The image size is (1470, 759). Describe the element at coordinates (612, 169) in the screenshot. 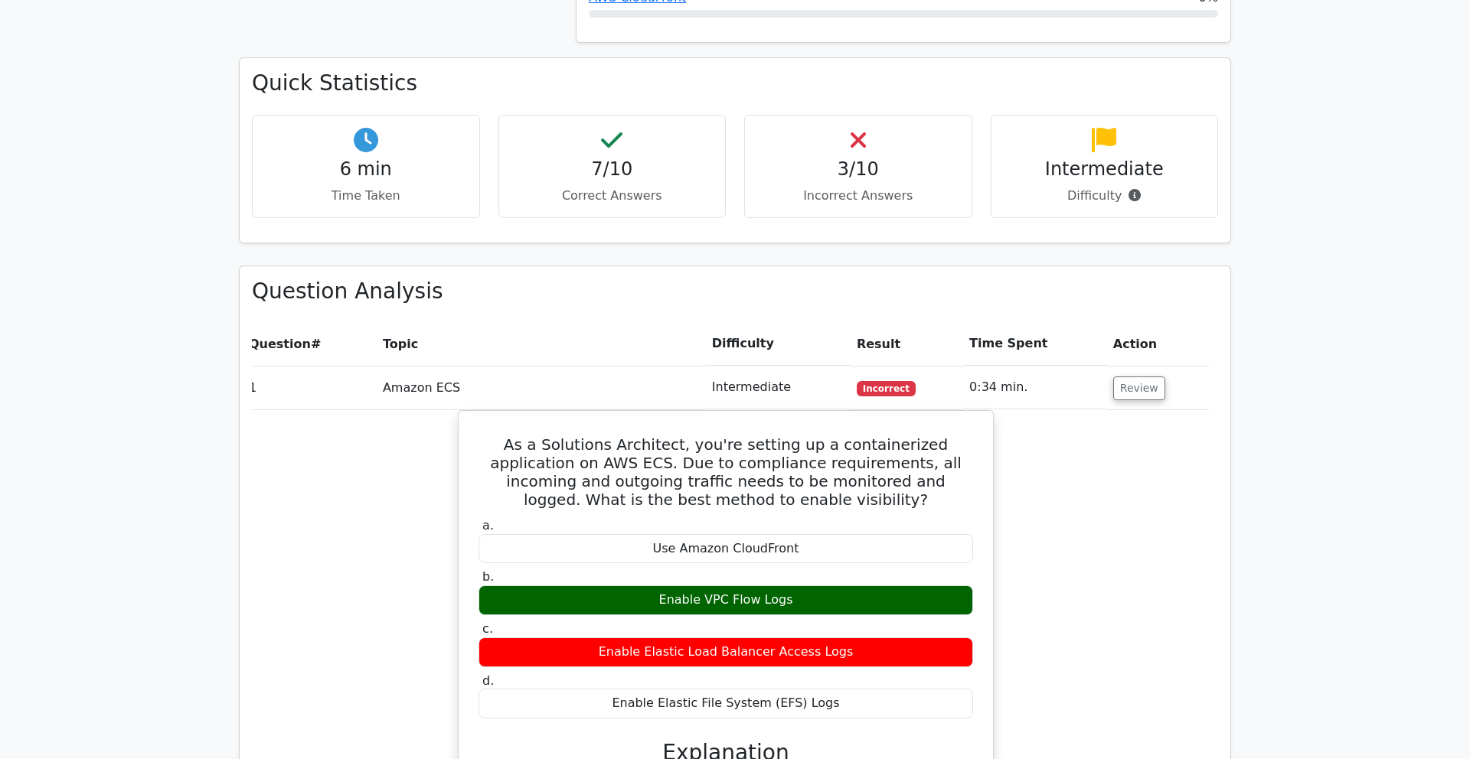

I see `h4: 7/10` at that location.